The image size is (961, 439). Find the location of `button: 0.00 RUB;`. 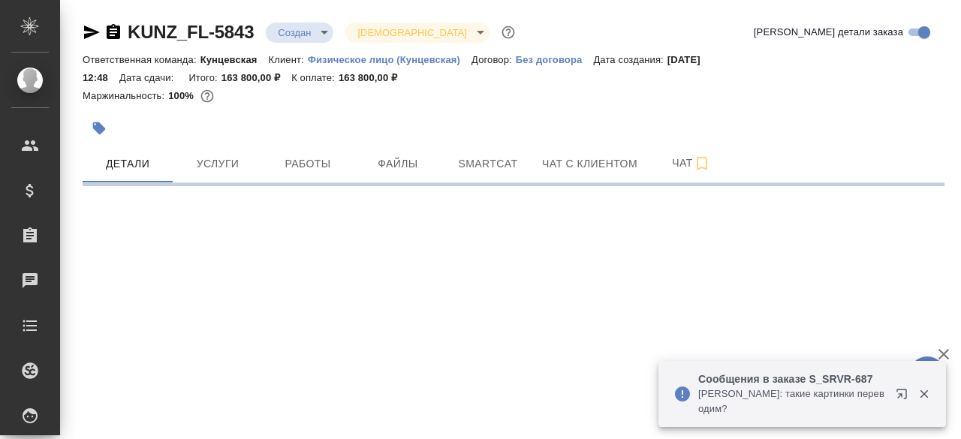

button: 0.00 RUB; is located at coordinates (207, 96).